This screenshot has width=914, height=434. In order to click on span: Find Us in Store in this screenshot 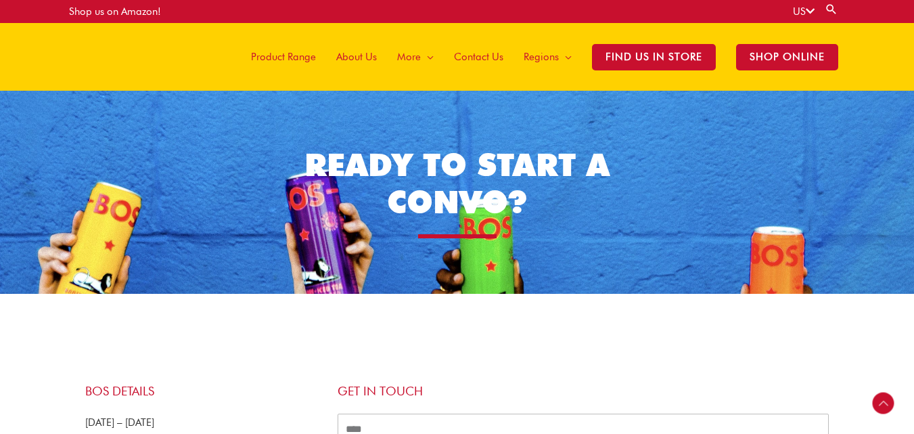, I will do `click(654, 57)`.